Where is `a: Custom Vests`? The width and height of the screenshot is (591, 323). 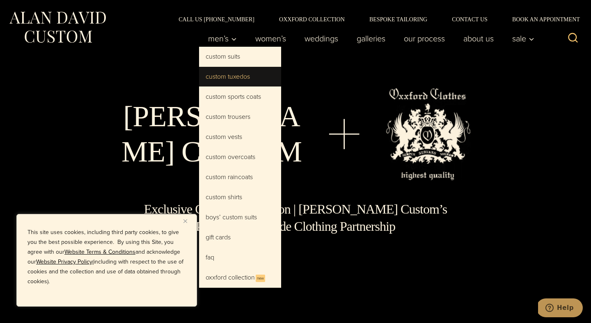 a: Custom Vests is located at coordinates (240, 137).